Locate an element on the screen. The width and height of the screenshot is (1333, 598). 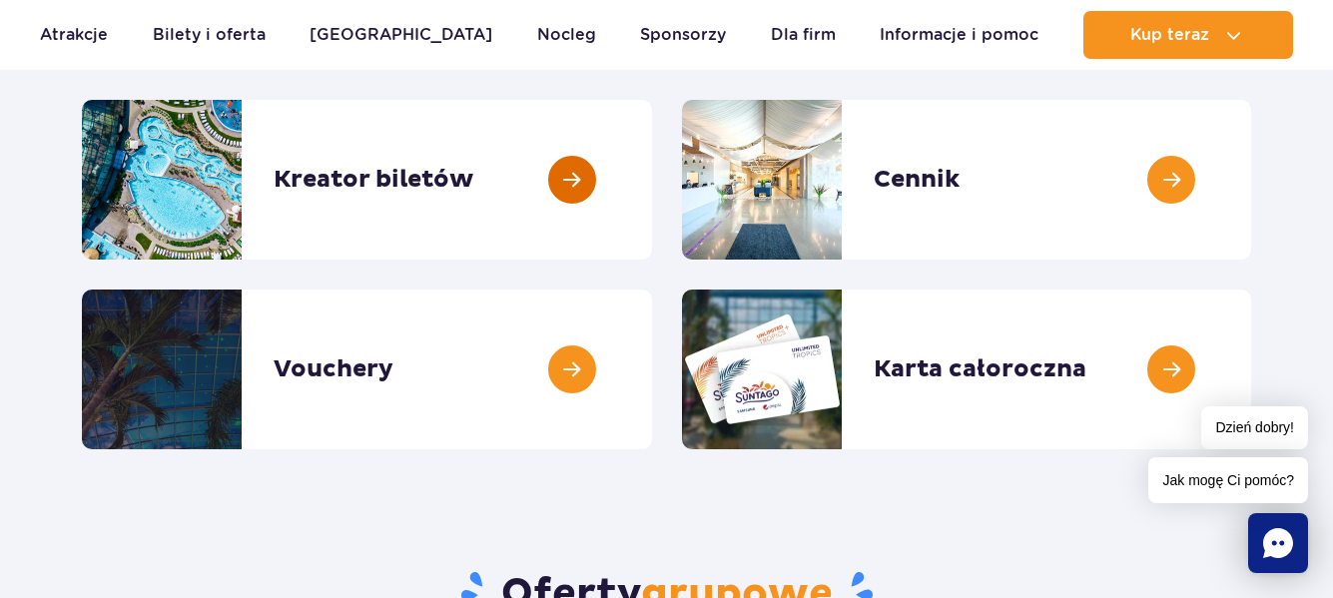
div: Chat is located at coordinates (1278, 543).